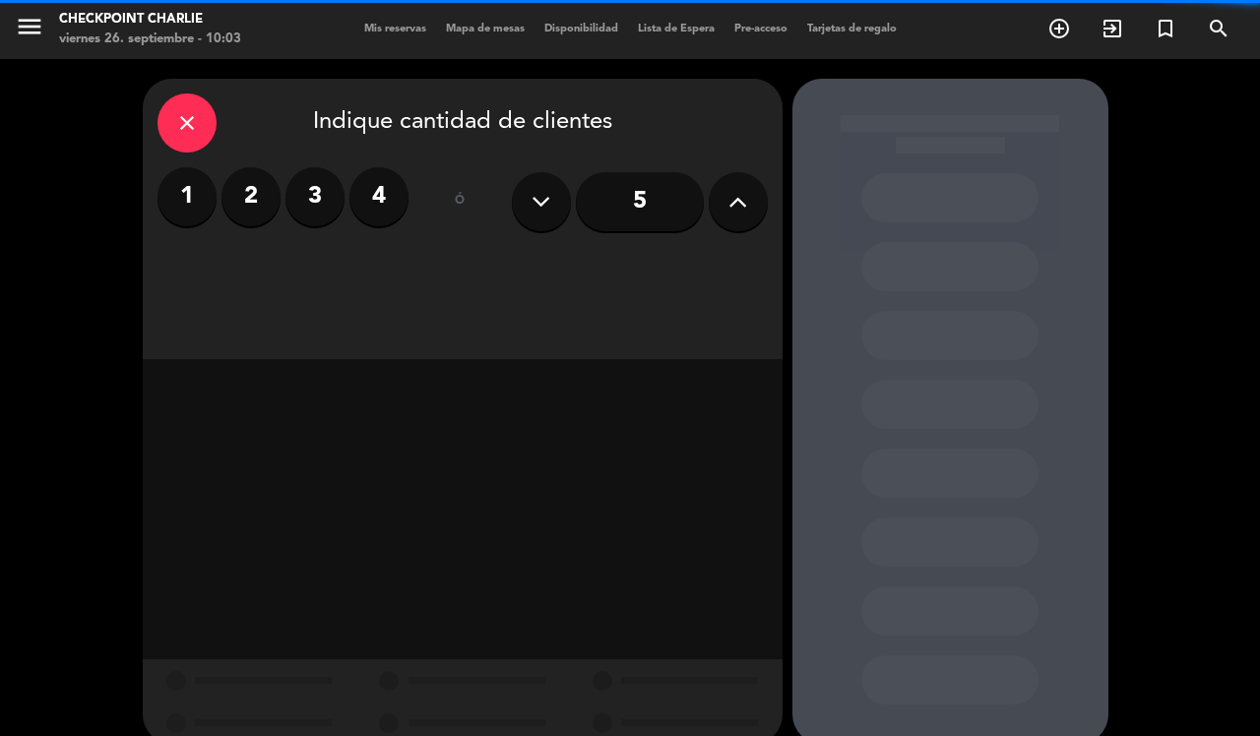  I want to click on i: add_circle_outline, so click(1059, 29).